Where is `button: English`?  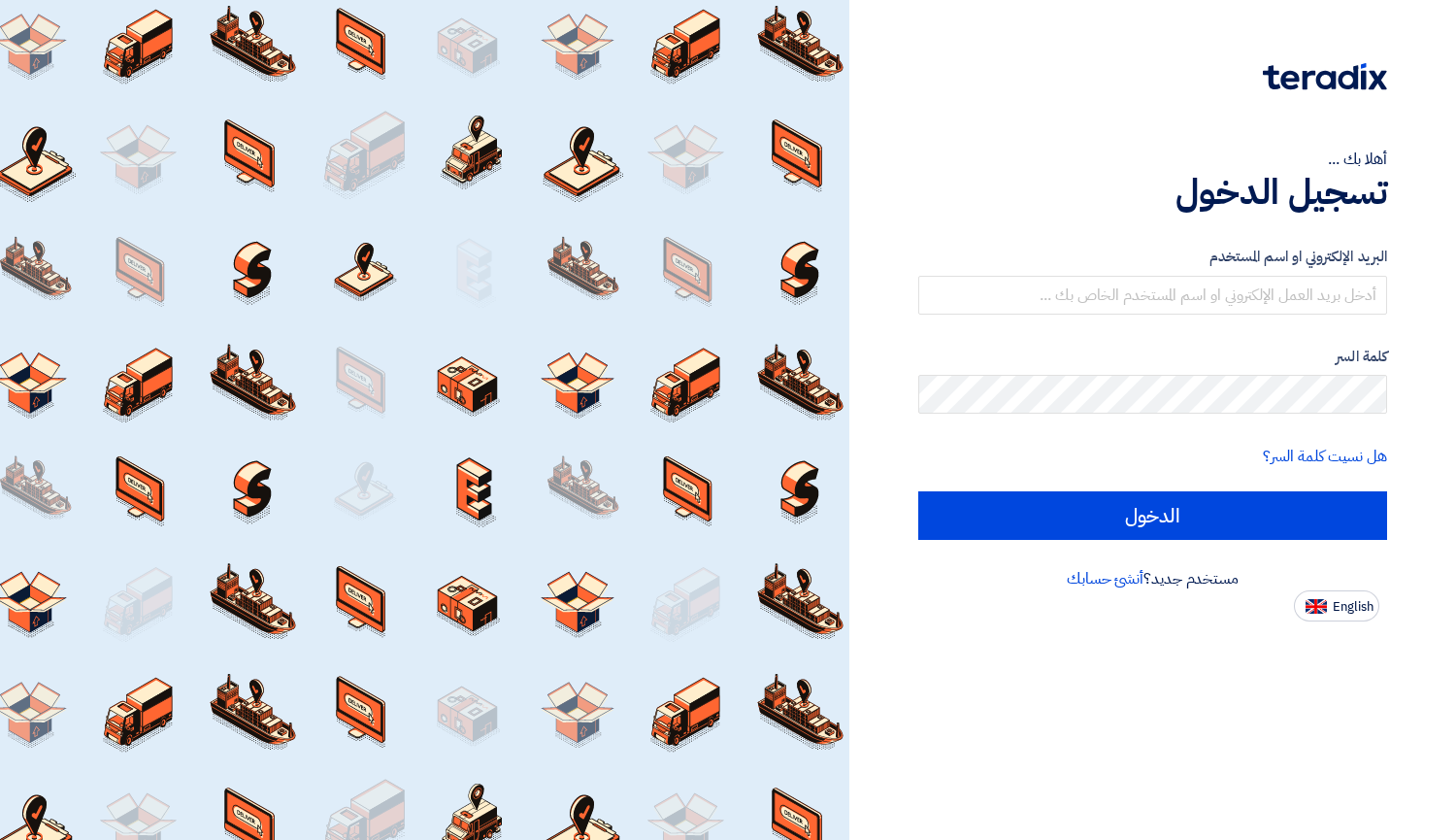 button: English is located at coordinates (1337, 606).